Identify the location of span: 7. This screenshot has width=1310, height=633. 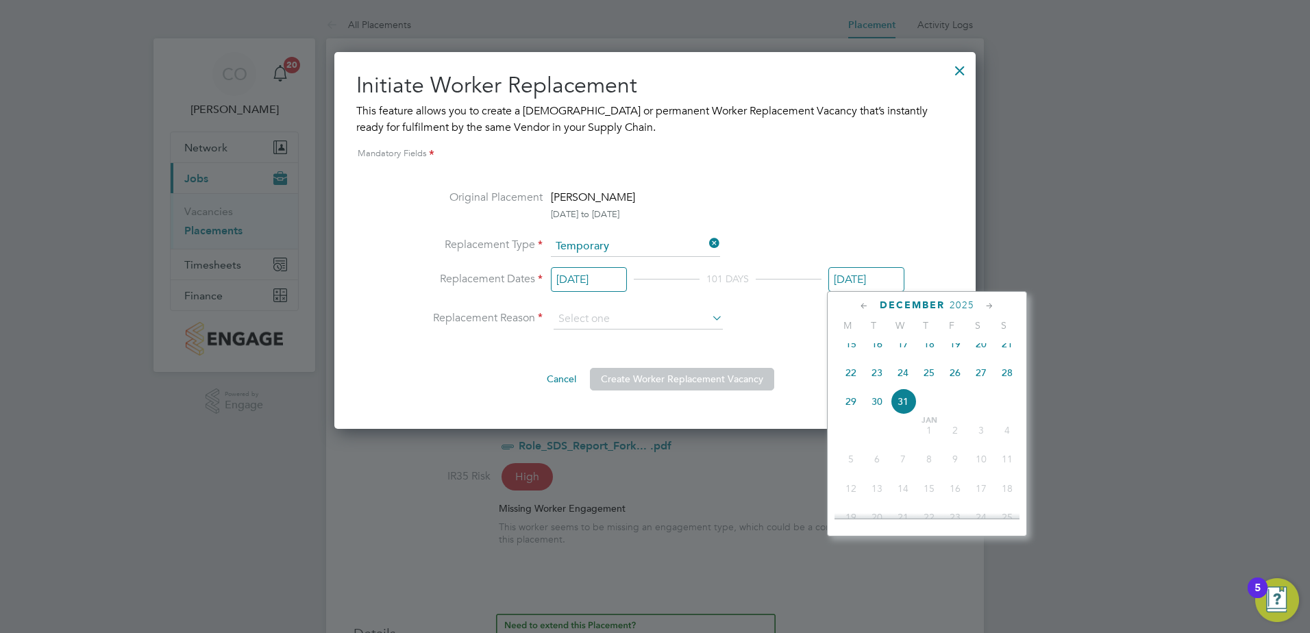
(903, 459).